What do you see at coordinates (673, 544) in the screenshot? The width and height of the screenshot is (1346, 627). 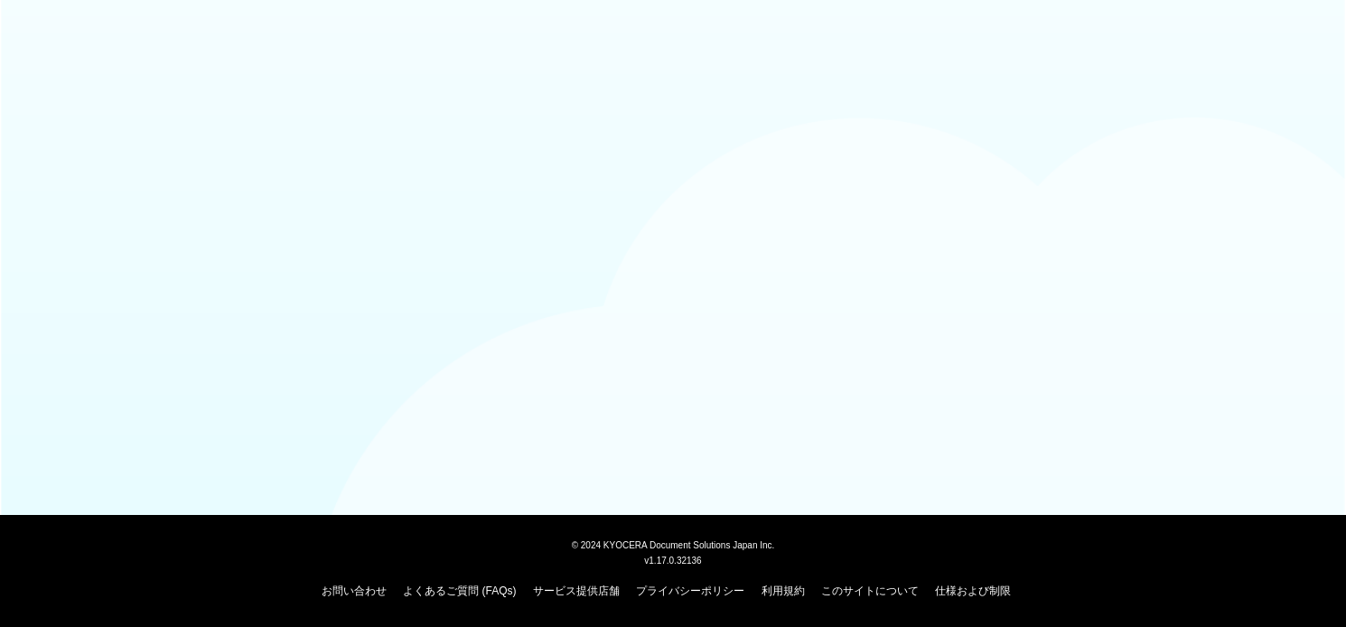 I see `span: © 2024 KYOCERA Document Solutions Japan Inc.` at bounding box center [673, 544].